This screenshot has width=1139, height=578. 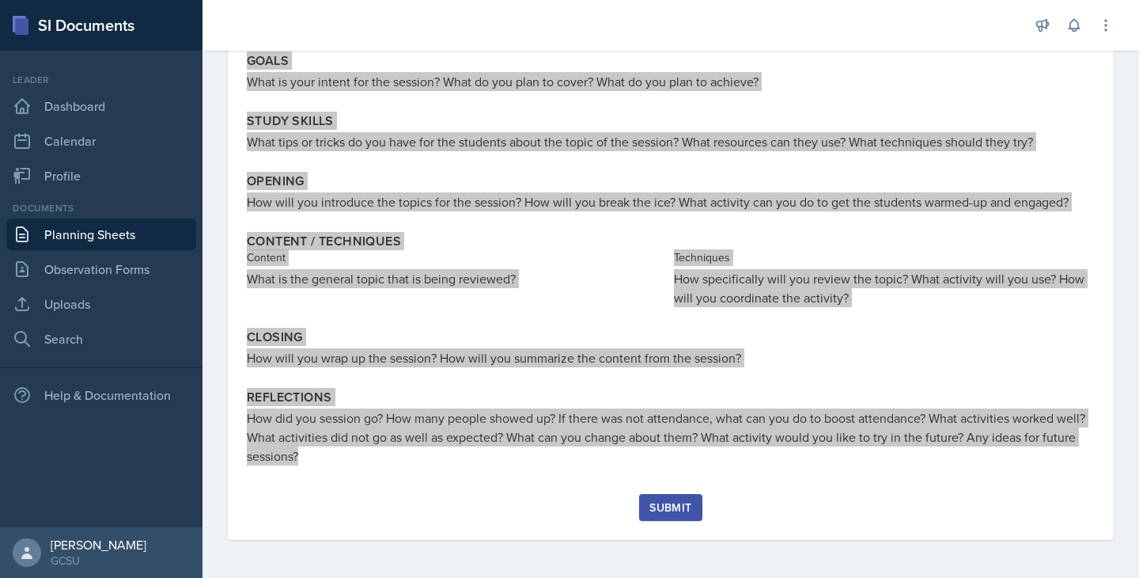 I want to click on label: Content / Techniques, so click(x=324, y=241).